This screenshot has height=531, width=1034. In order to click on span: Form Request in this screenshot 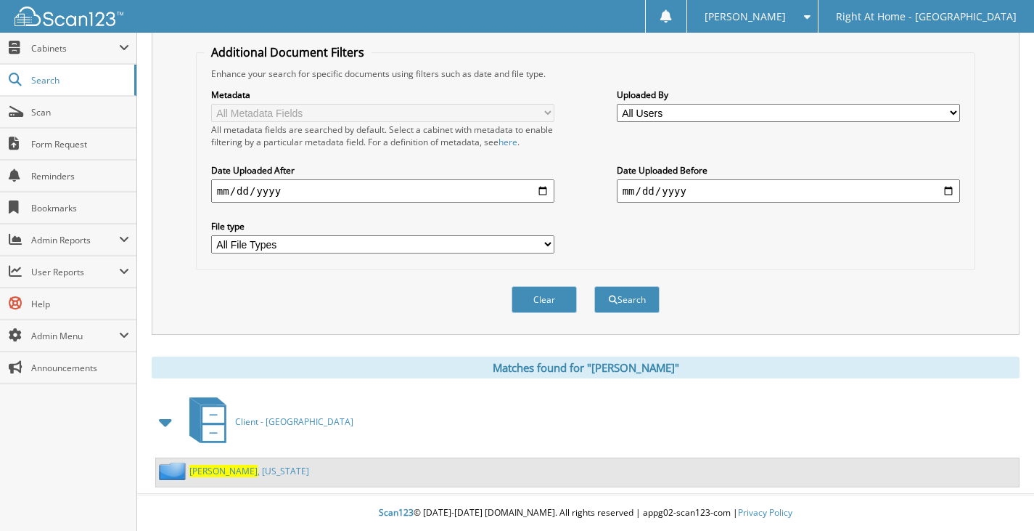, I will do `click(80, 144)`.